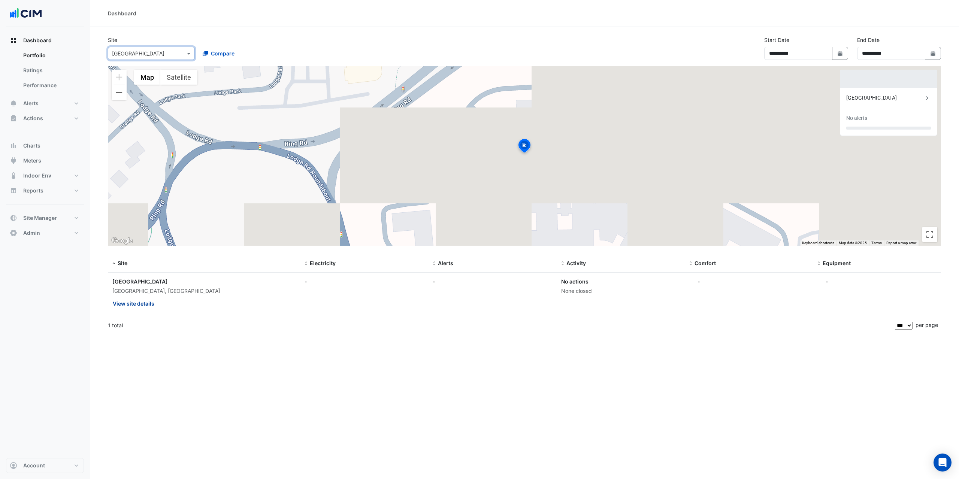  I want to click on a: Performance, so click(51, 85).